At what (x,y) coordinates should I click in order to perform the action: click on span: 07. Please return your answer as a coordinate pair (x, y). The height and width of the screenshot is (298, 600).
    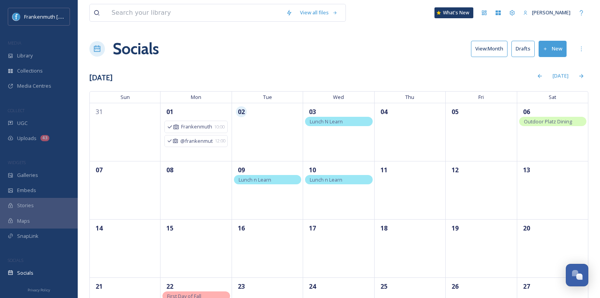
    Looking at the image, I should click on (99, 170).